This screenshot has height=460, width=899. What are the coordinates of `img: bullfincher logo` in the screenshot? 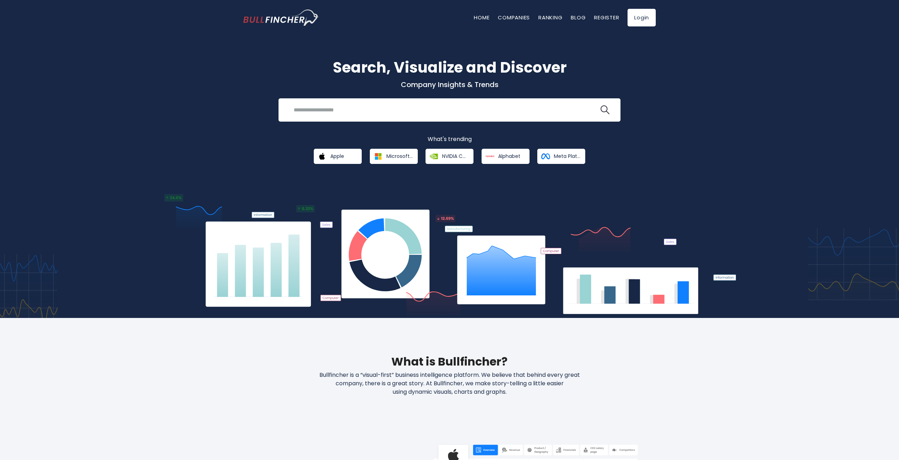 It's located at (281, 18).